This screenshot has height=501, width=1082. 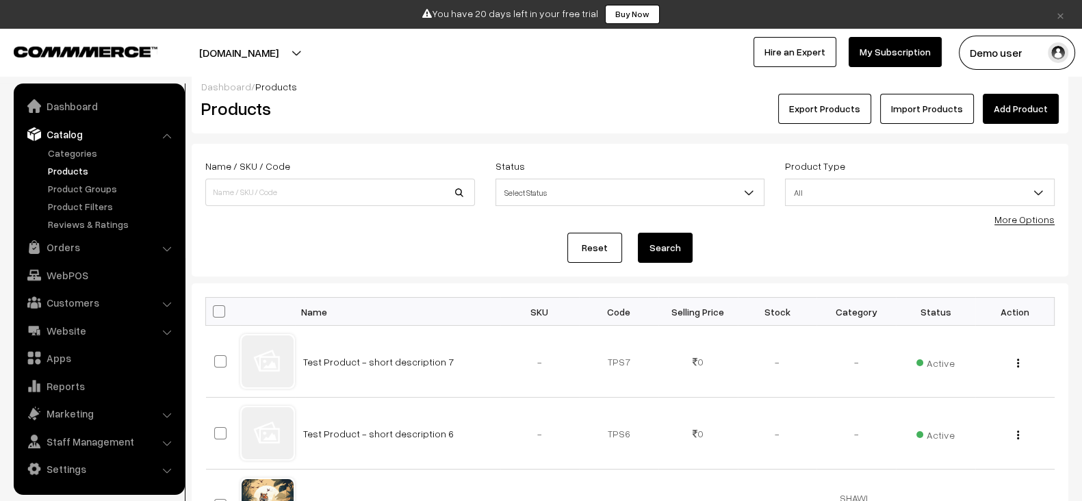 I want to click on th: SKU, so click(x=540, y=311).